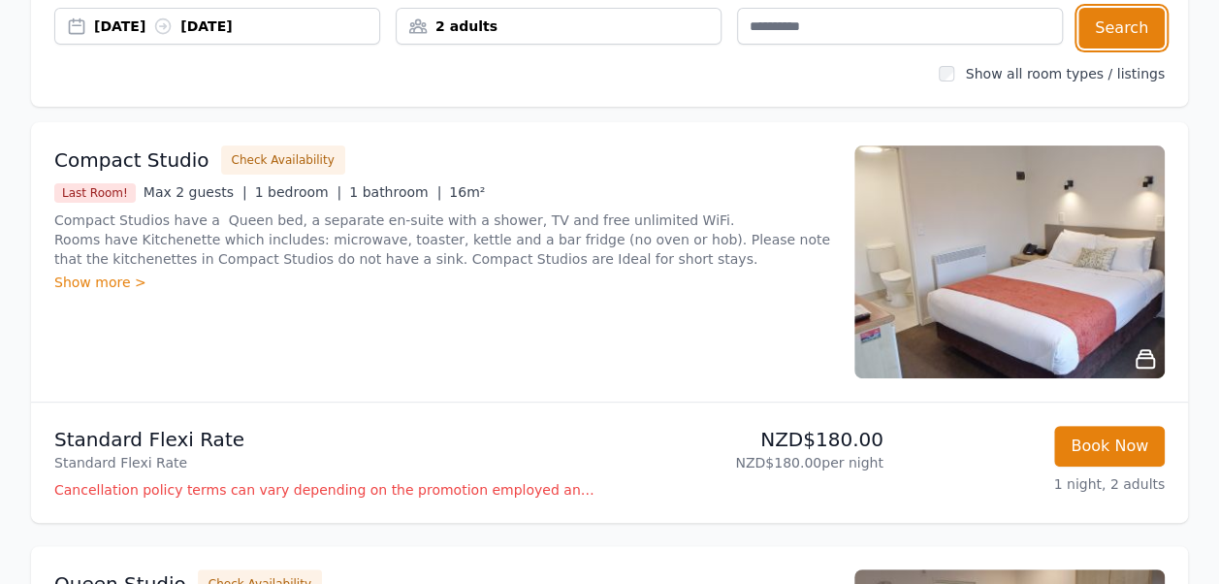 This screenshot has width=1219, height=584. Describe the element at coordinates (283, 160) in the screenshot. I see `button: Check Availability` at that location.